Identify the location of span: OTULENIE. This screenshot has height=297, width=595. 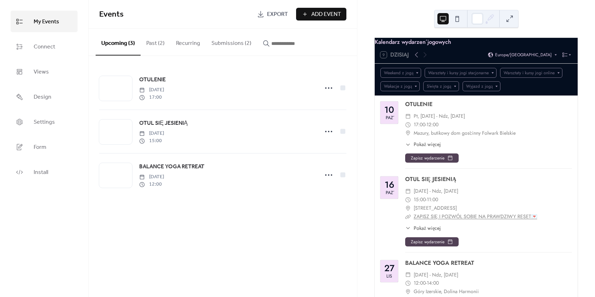
(152, 80).